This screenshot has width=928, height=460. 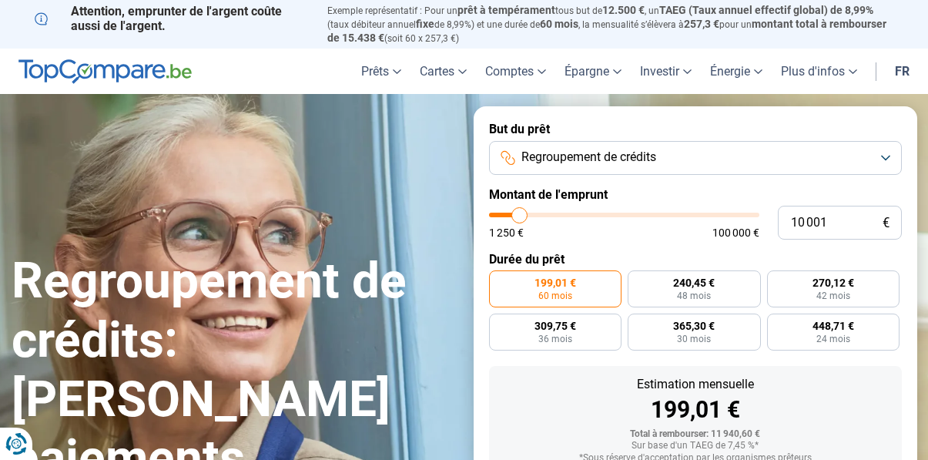 I want to click on a: fr, so click(x=902, y=71).